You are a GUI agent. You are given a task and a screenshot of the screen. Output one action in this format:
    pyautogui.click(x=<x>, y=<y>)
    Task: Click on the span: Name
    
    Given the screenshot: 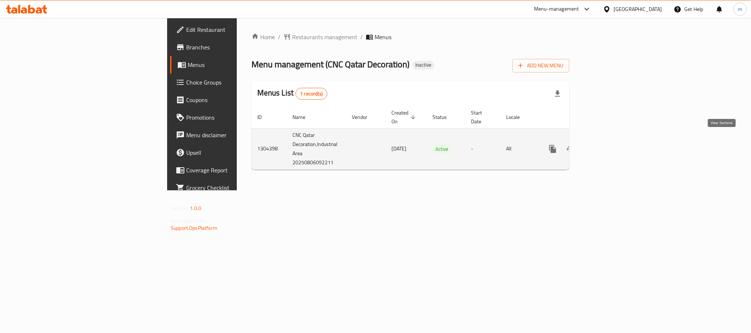 What is the action you would take?
    pyautogui.click(x=303, y=117)
    